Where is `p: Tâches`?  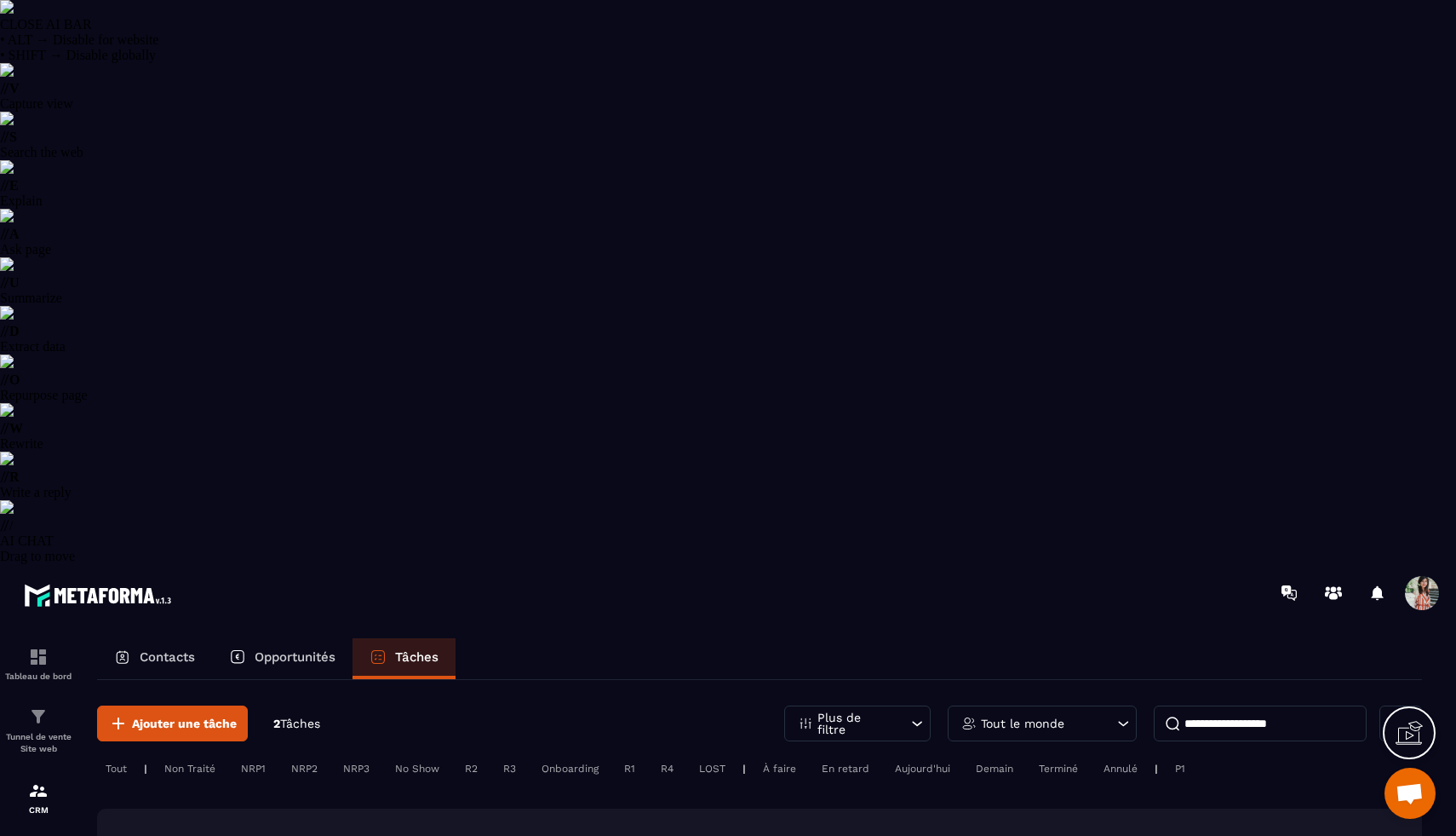 p: Tâches is located at coordinates (416, 656).